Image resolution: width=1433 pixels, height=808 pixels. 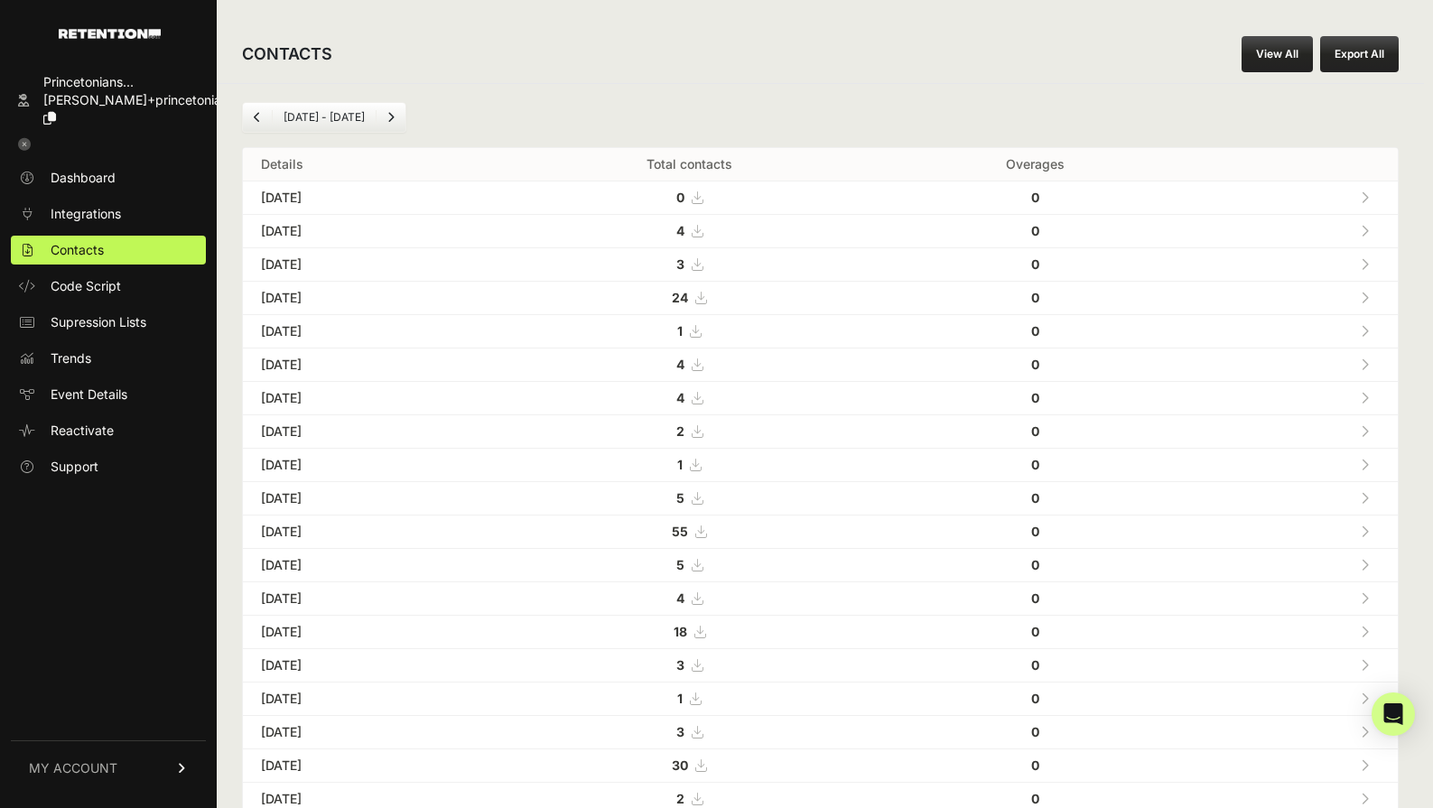 I want to click on strong: 55, so click(x=680, y=531).